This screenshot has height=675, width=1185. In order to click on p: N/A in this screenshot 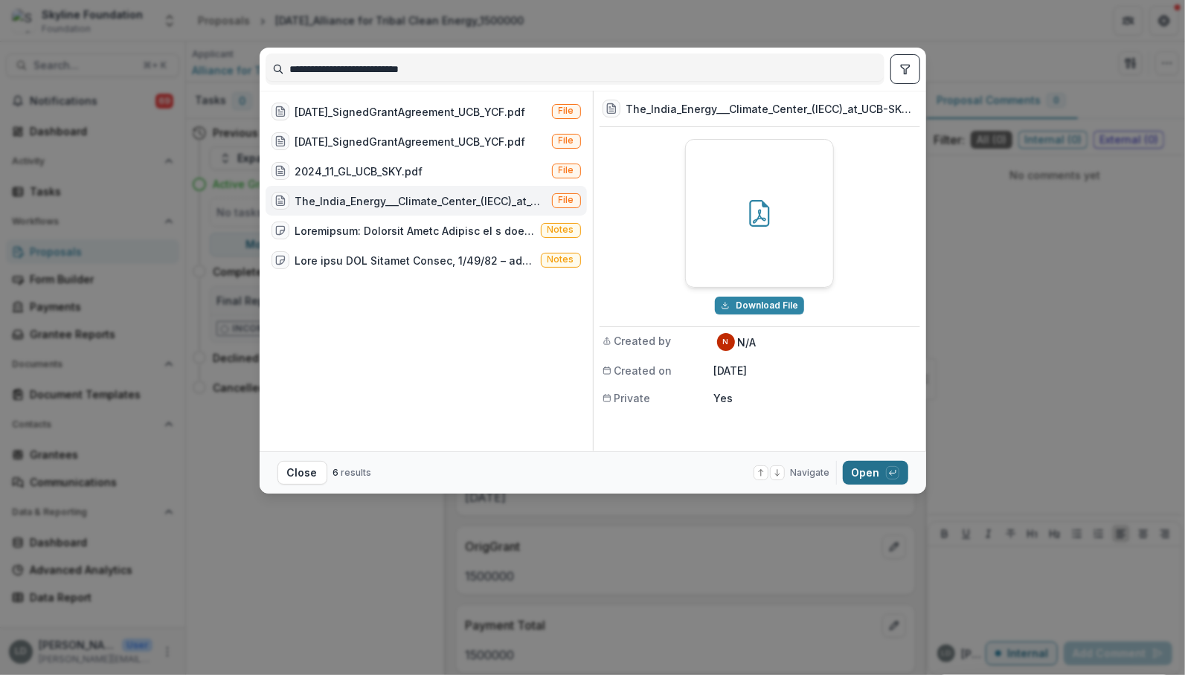, I will do `click(747, 342)`.